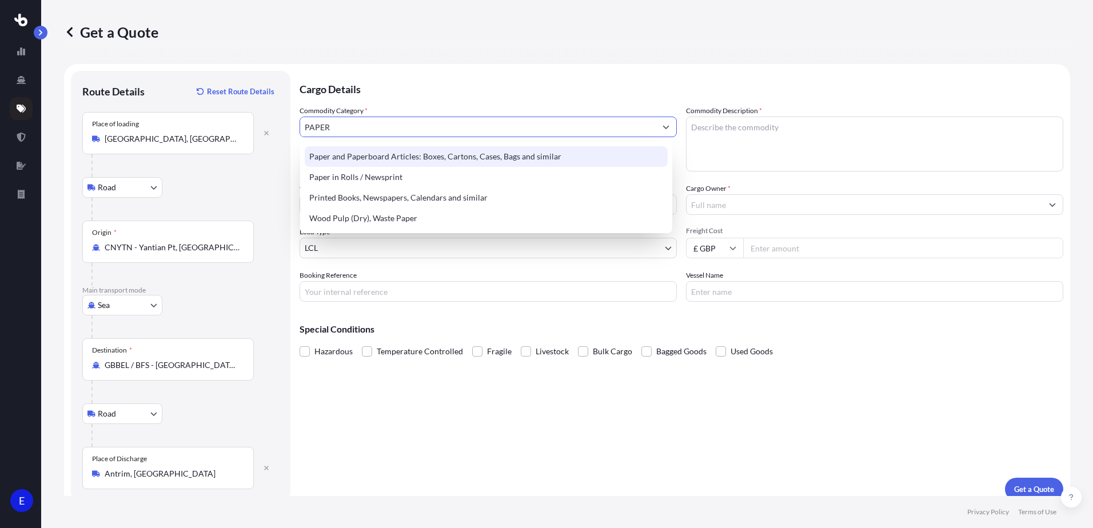 This screenshot has height=528, width=1093. I want to click on div: Wood Pulp (Dry), Waste Paper, so click(486, 218).